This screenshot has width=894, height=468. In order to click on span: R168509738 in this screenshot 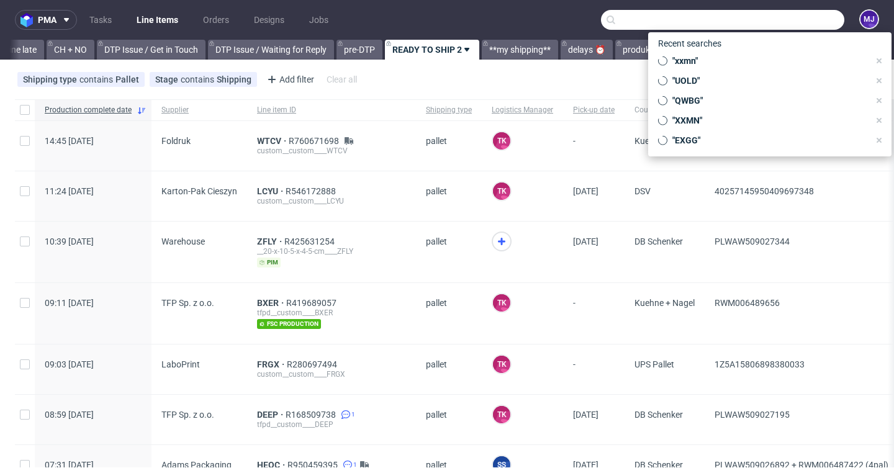, I will do `click(312, 415)`.